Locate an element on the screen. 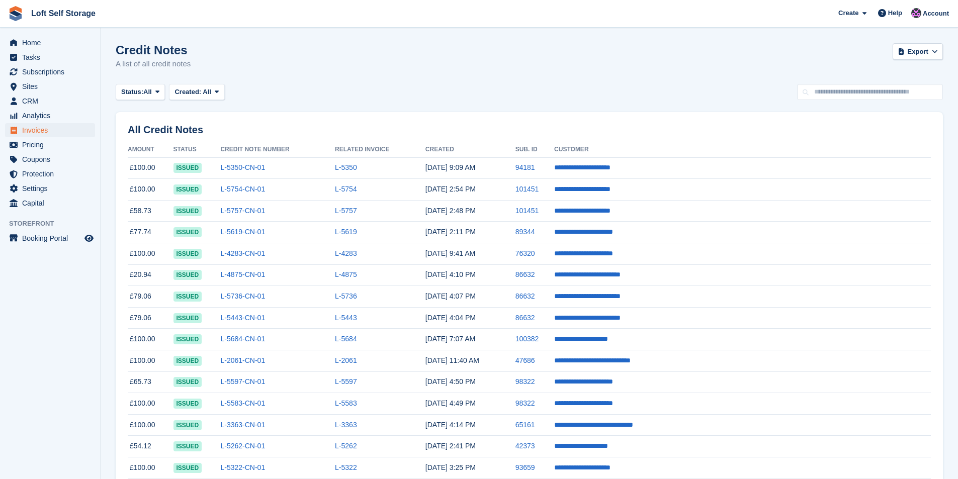 This screenshot has width=958, height=479. time: 2025-08-27 08:09:21 UTC is located at coordinates (450, 168).